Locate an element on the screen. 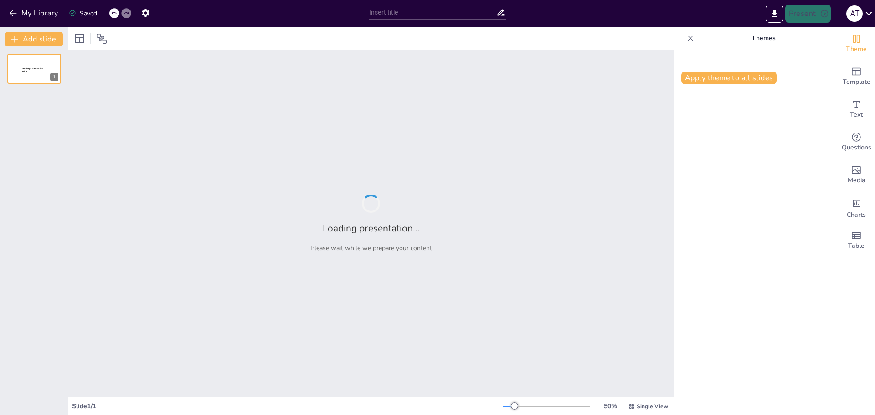 The width and height of the screenshot is (875, 415). div: 50 % is located at coordinates (610, 406).